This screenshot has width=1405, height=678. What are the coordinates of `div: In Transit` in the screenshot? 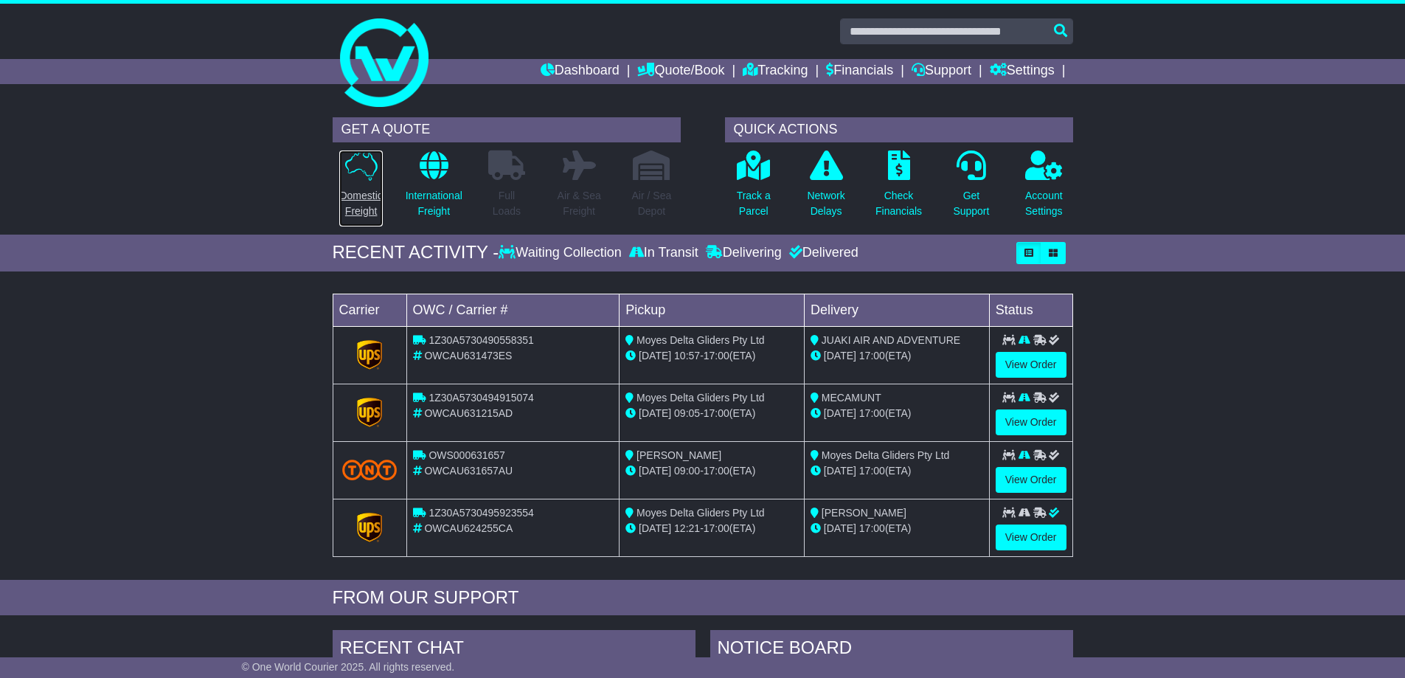 It's located at (664, 253).